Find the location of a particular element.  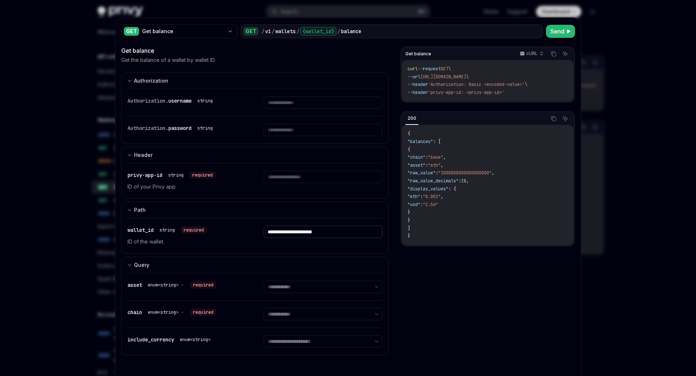

span: "chain" is located at coordinates (416, 157).